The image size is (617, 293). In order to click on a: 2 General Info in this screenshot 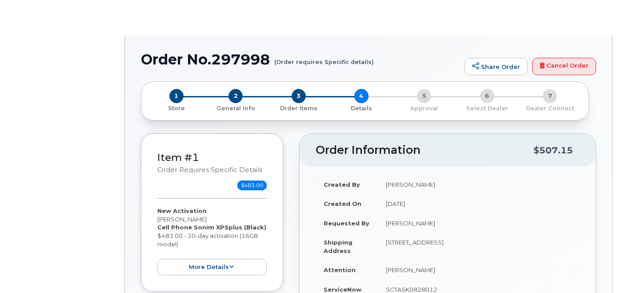, I will do `click(235, 108)`.